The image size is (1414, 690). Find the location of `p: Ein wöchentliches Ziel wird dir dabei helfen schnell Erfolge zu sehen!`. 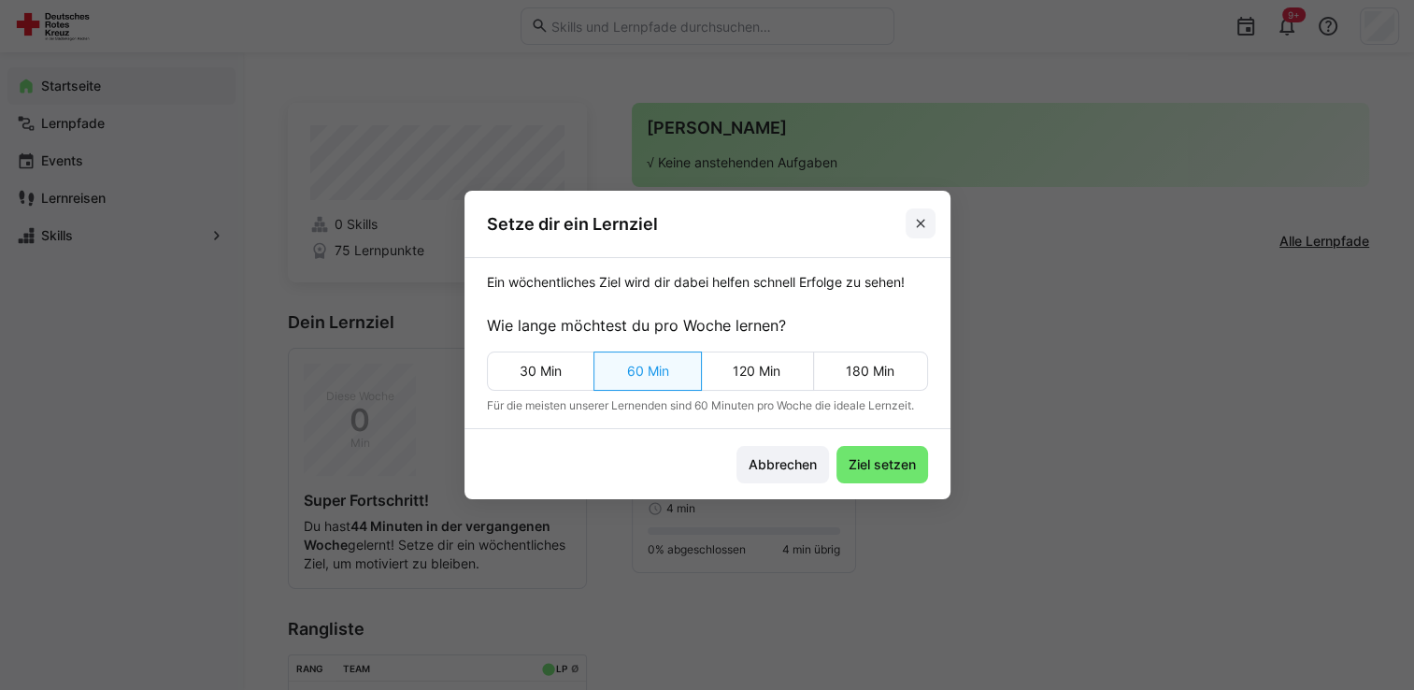

p: Ein wöchentliches Ziel wird dir dabei helfen schnell Erfolge zu sehen! is located at coordinates (707, 282).